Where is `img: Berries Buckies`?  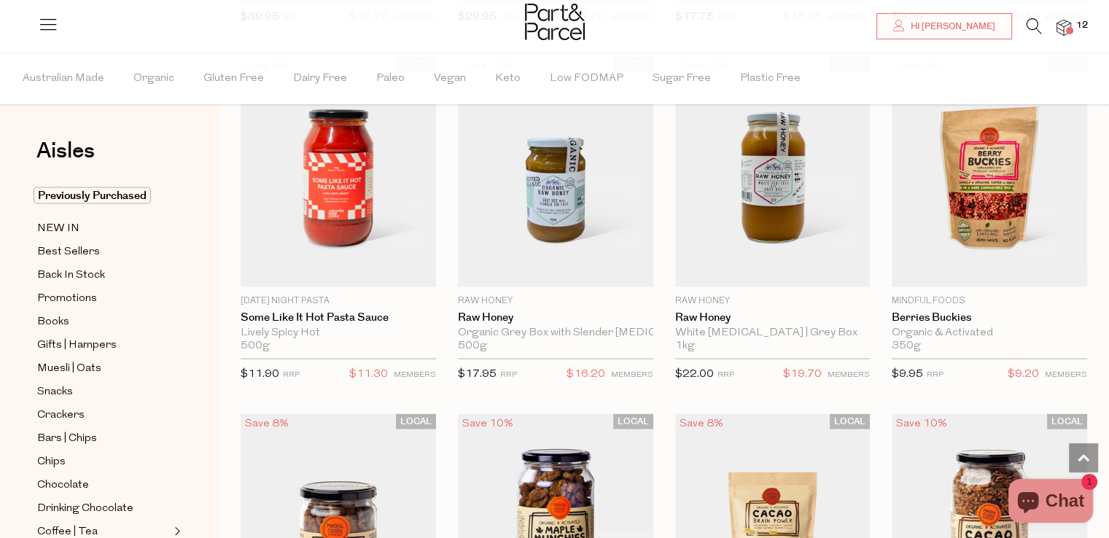
img: Berries Buckies is located at coordinates (989, 172).